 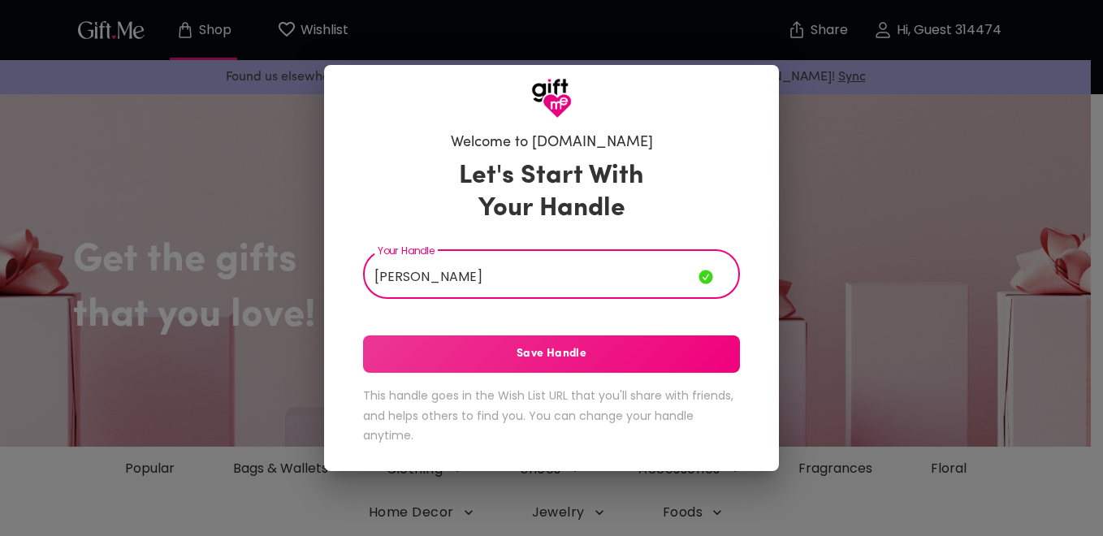 What do you see at coordinates (552, 98) in the screenshot?
I see `img: GiftMe Logo` at bounding box center [552, 98].